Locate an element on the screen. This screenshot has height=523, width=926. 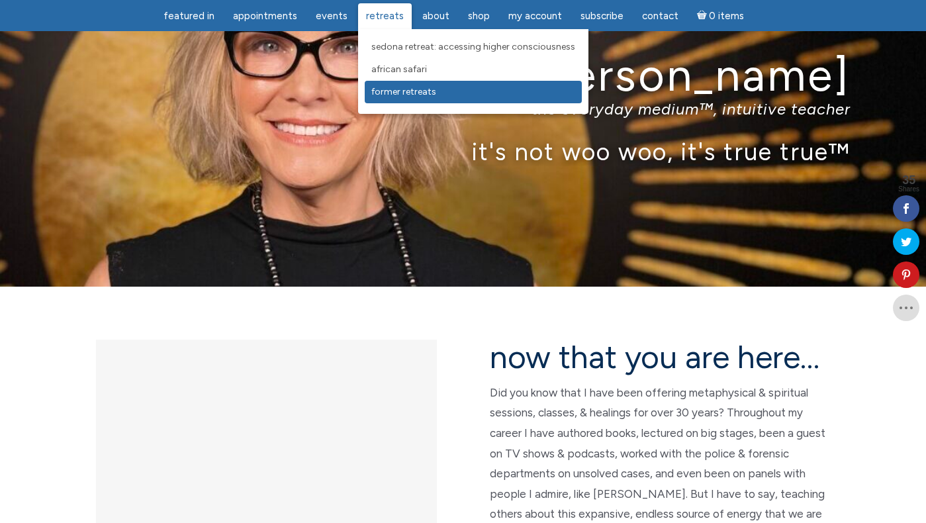
span: Subscribe is located at coordinates (601, 16).